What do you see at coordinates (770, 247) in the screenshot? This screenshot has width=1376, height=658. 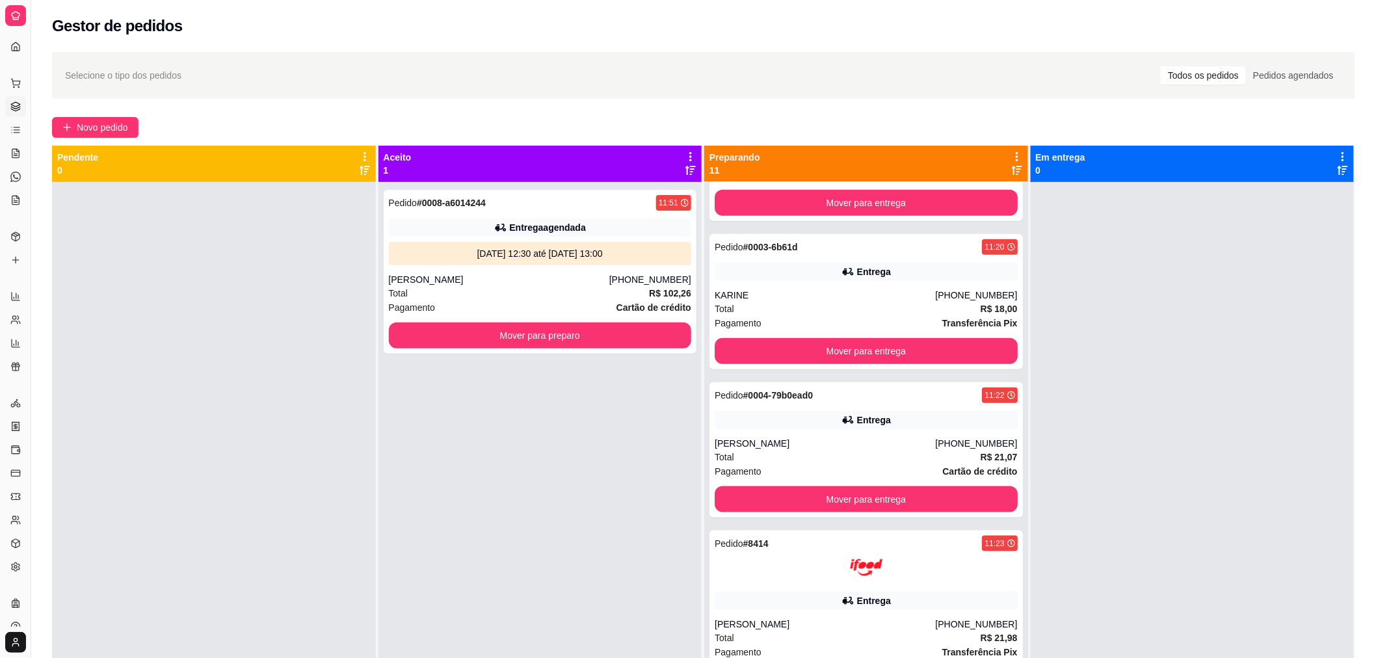 I see `strong: # 0003-6b61d` at bounding box center [770, 247].